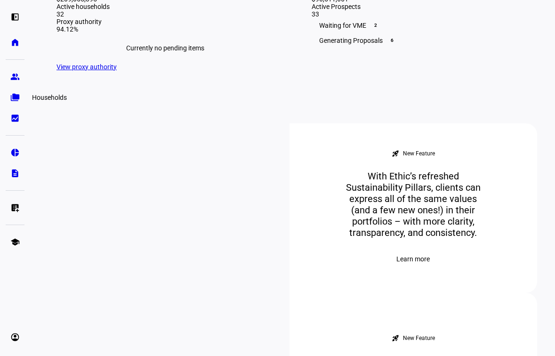  What do you see at coordinates (15, 97) in the screenshot?
I see `eth-mat-symbol: folder_copy` at bounding box center [15, 97].